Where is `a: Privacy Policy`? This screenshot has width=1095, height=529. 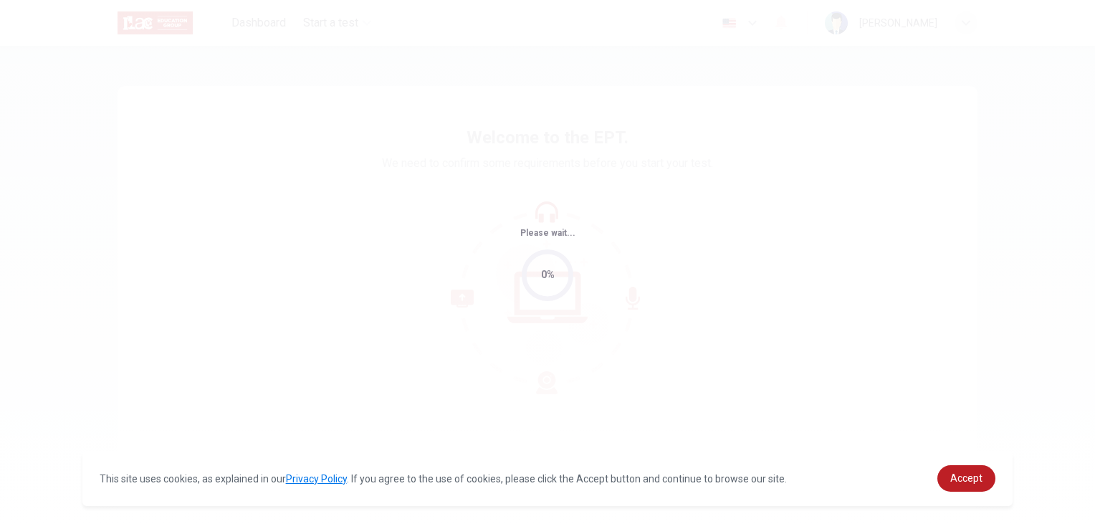
a: Privacy Policy is located at coordinates (316, 479).